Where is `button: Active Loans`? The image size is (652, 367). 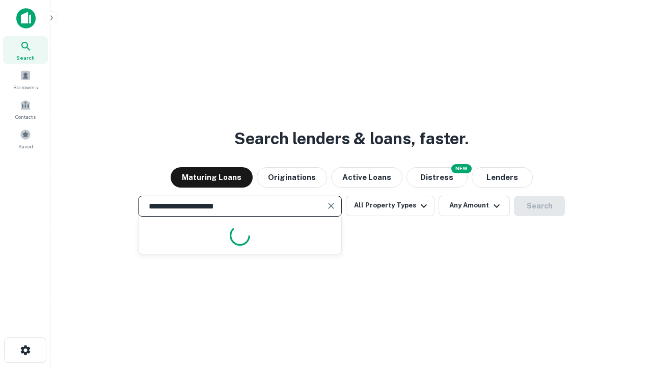
button: Active Loans is located at coordinates (367, 177).